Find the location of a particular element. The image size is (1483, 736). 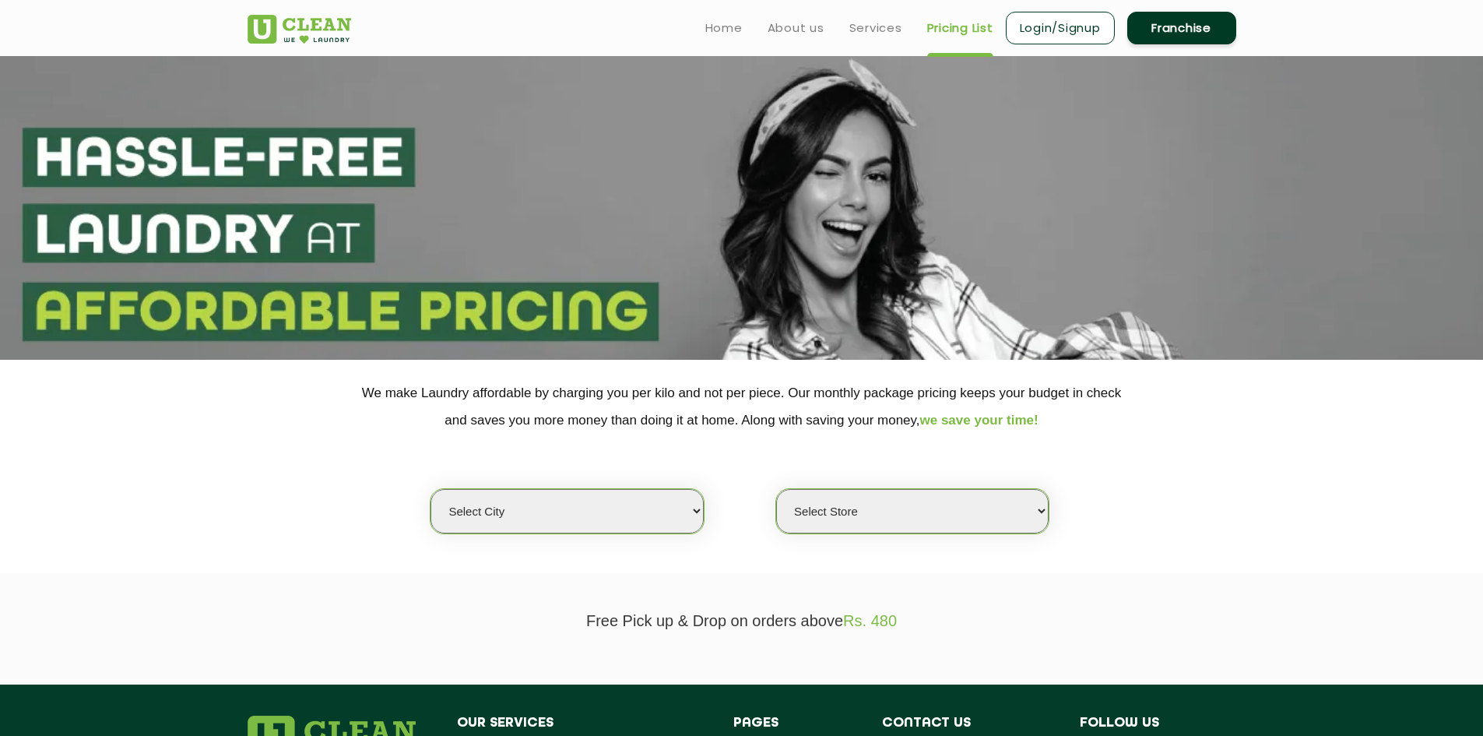

a: Home is located at coordinates (724, 28).